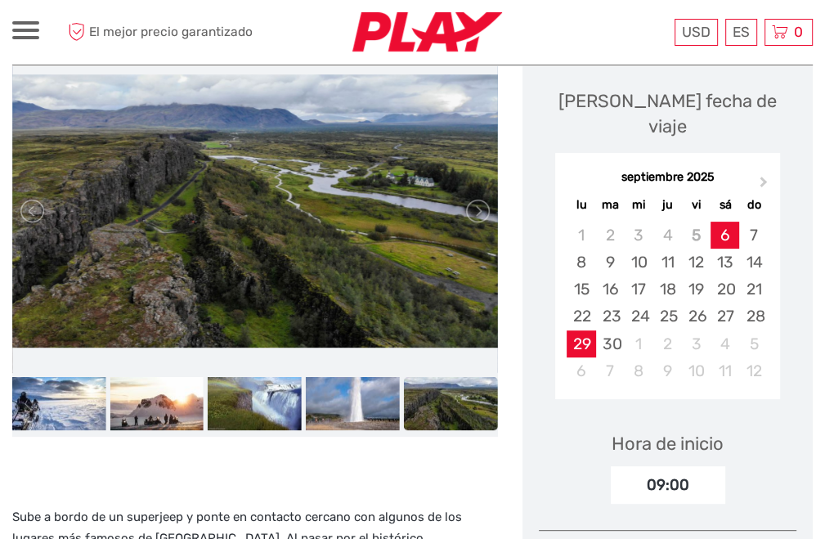 The height and width of the screenshot is (539, 825). I want to click on span: USD, so click(696, 32).